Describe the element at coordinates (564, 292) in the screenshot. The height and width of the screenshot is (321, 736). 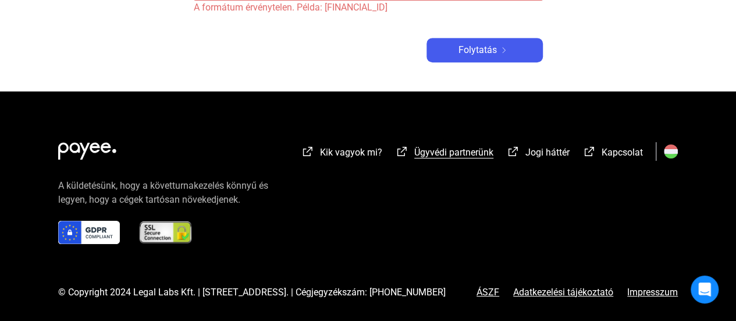
I see `a: Adatkezelési tájékoztató` at that location.